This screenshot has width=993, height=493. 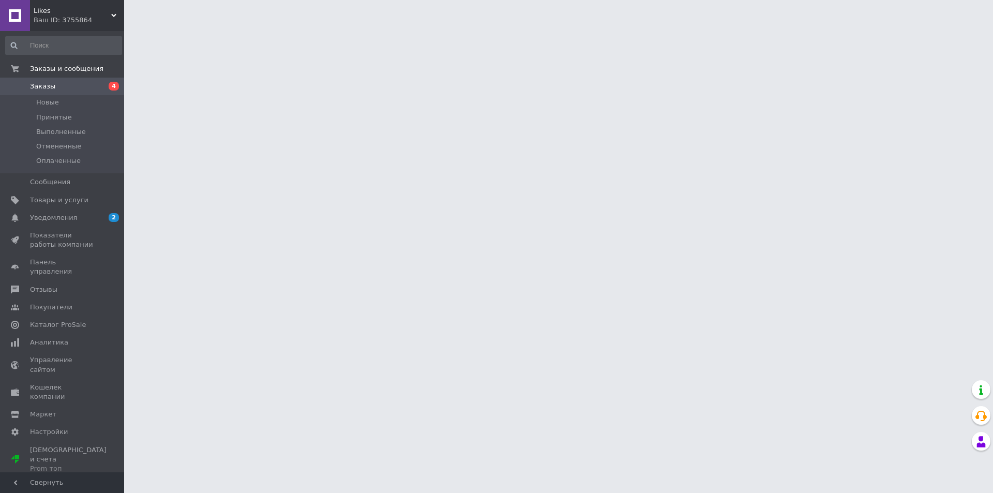 I want to click on span: Маркет, so click(x=43, y=414).